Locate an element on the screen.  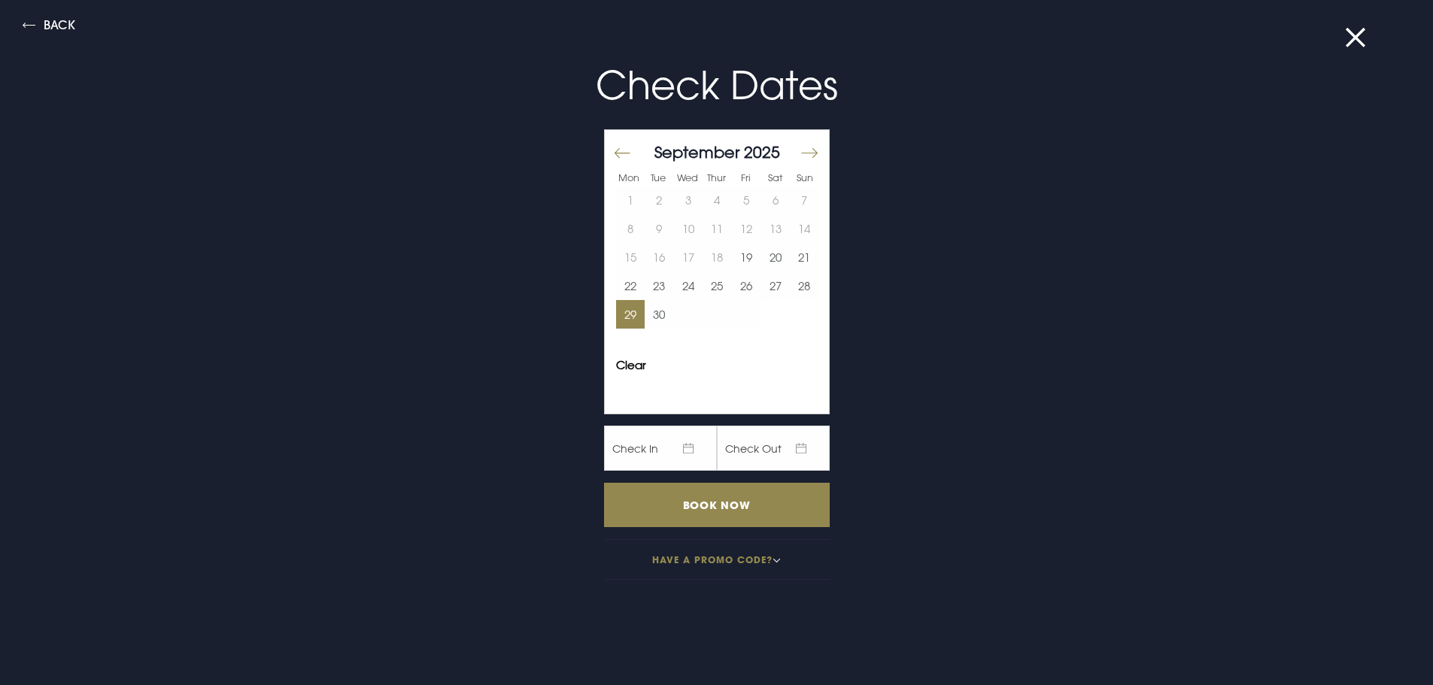
td: Choose Friday, September 26, 2025 as your start date. is located at coordinates (746, 286).